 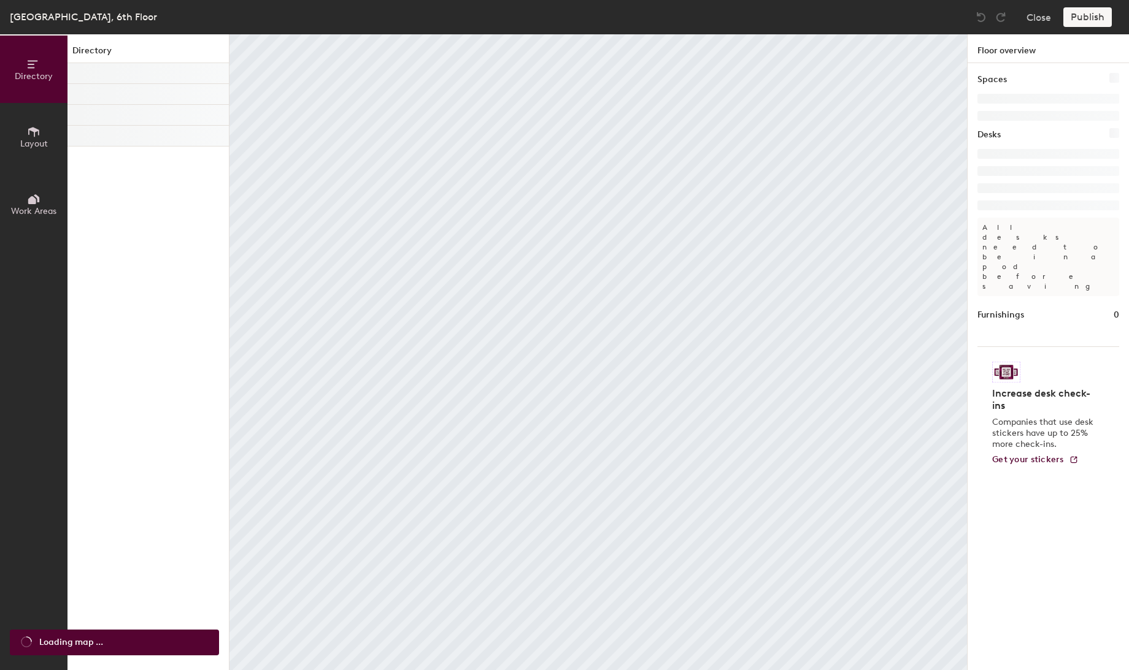 What do you see at coordinates (1006, 372) in the screenshot?
I see `img: Sticker logo` at bounding box center [1006, 372].